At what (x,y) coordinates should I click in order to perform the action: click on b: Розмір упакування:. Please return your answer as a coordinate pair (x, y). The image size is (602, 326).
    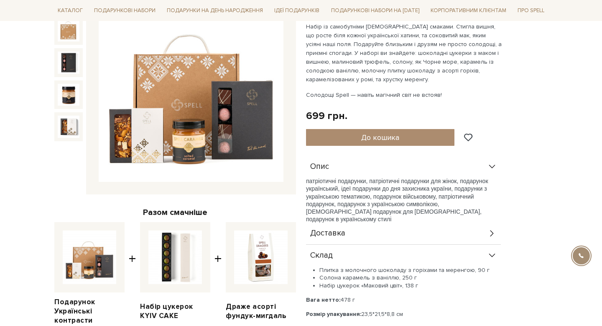
    Looking at the image, I should click on (334, 313).